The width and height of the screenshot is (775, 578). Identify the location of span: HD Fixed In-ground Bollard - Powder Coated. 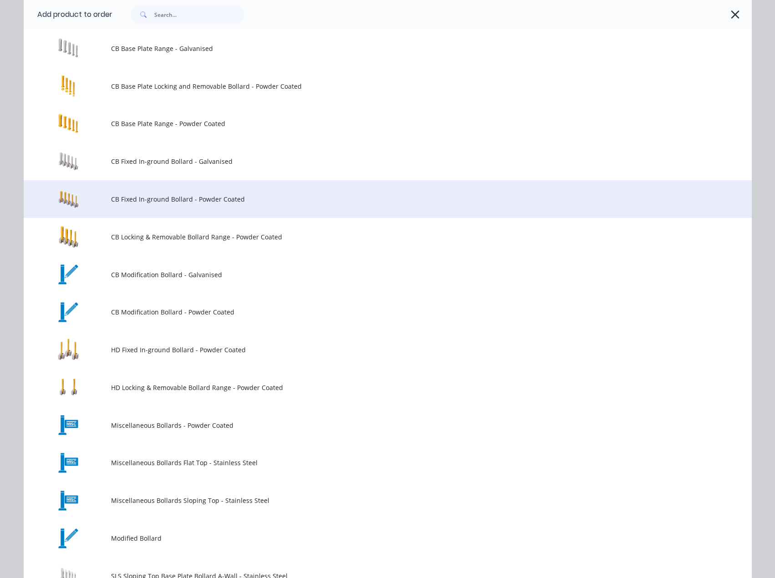
(367, 349).